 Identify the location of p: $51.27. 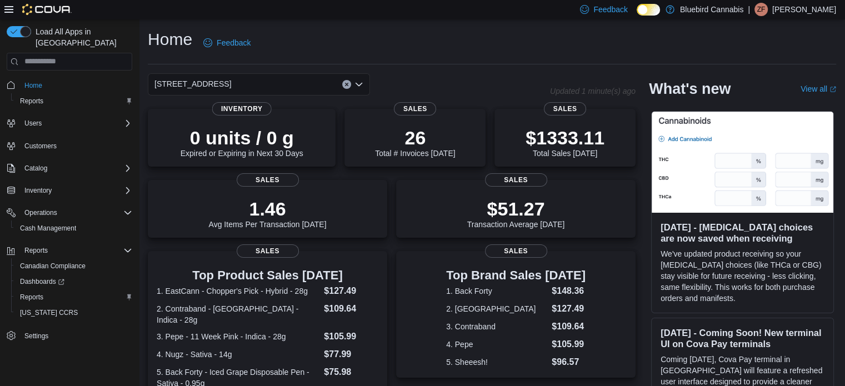
(516, 209).